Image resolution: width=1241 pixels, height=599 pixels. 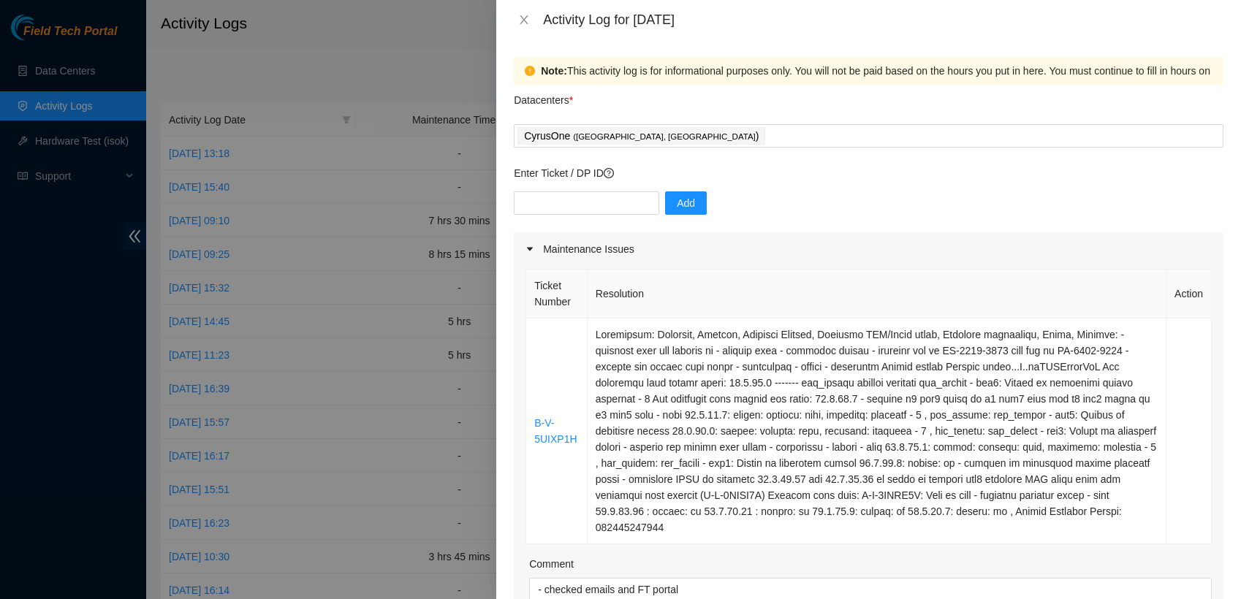 I want to click on p: Enter Ticket / DP ID, so click(x=868, y=173).